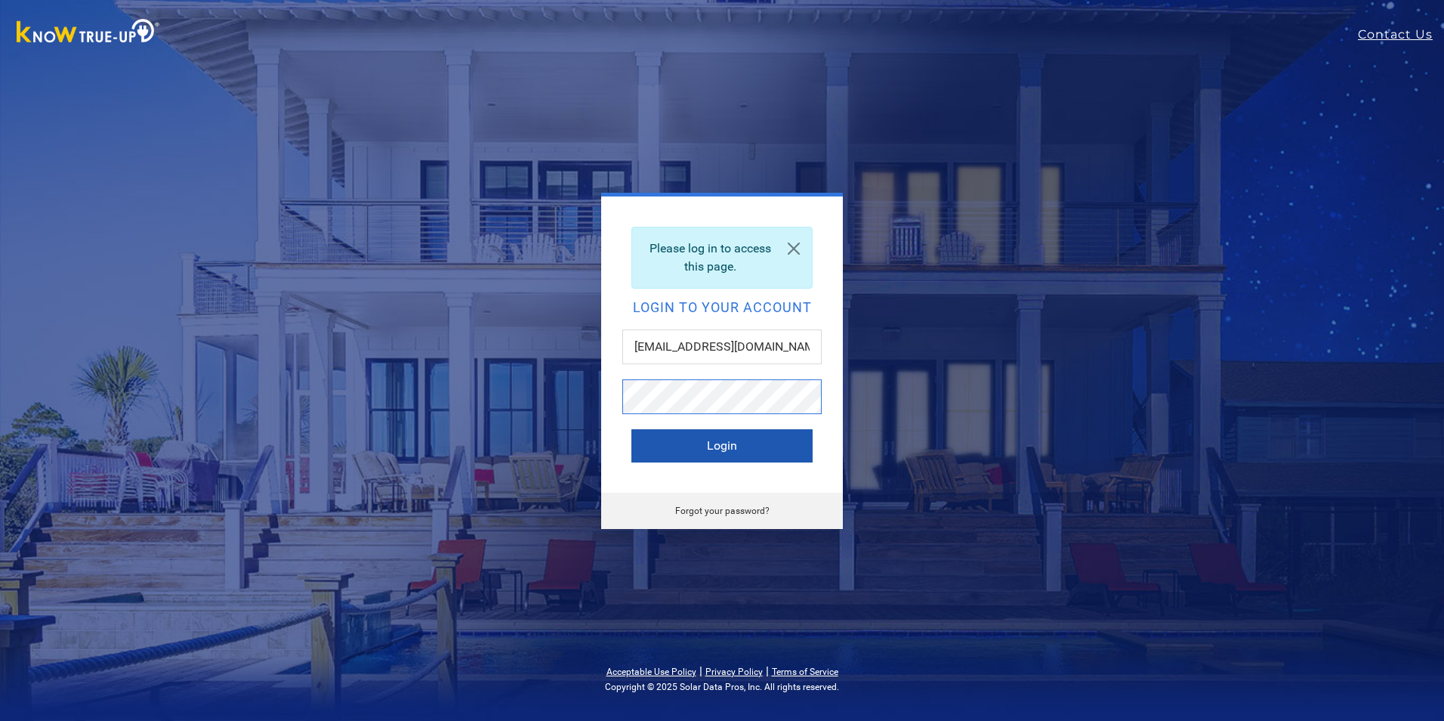 This screenshot has height=721, width=1444. What do you see at coordinates (722, 347) in the screenshot?
I see `input: Email` at bounding box center [722, 347].